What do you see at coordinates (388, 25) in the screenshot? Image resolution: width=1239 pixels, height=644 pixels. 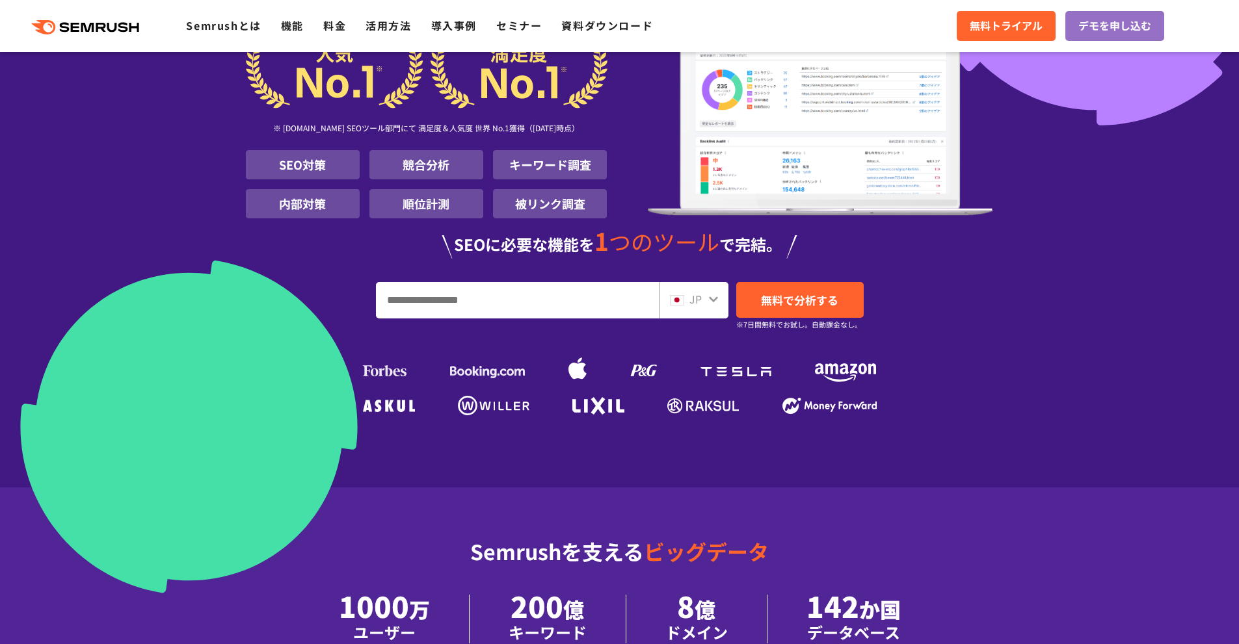 I see `a: 活用方法` at bounding box center [388, 25].